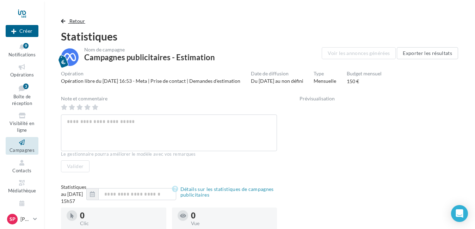  What do you see at coordinates (231, 223) in the screenshot?
I see `div: Vue` at bounding box center [231, 223].